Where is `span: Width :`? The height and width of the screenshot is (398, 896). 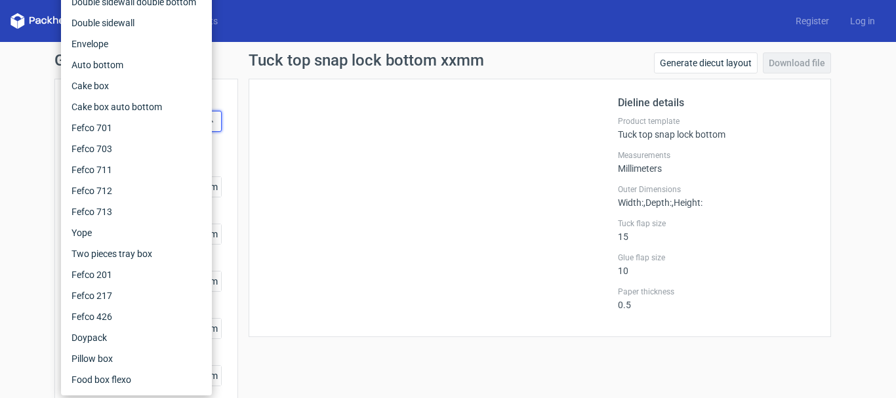 span: Width : is located at coordinates (630, 203).